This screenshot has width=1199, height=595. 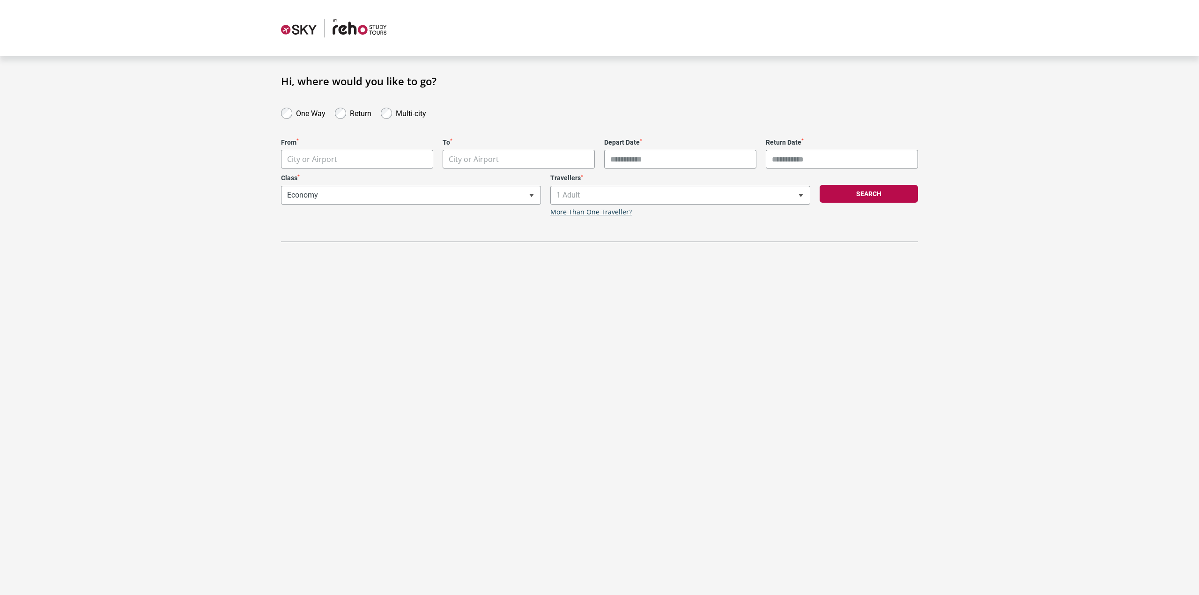 What do you see at coordinates (361, 112) in the screenshot?
I see `label: Return` at bounding box center [361, 112].